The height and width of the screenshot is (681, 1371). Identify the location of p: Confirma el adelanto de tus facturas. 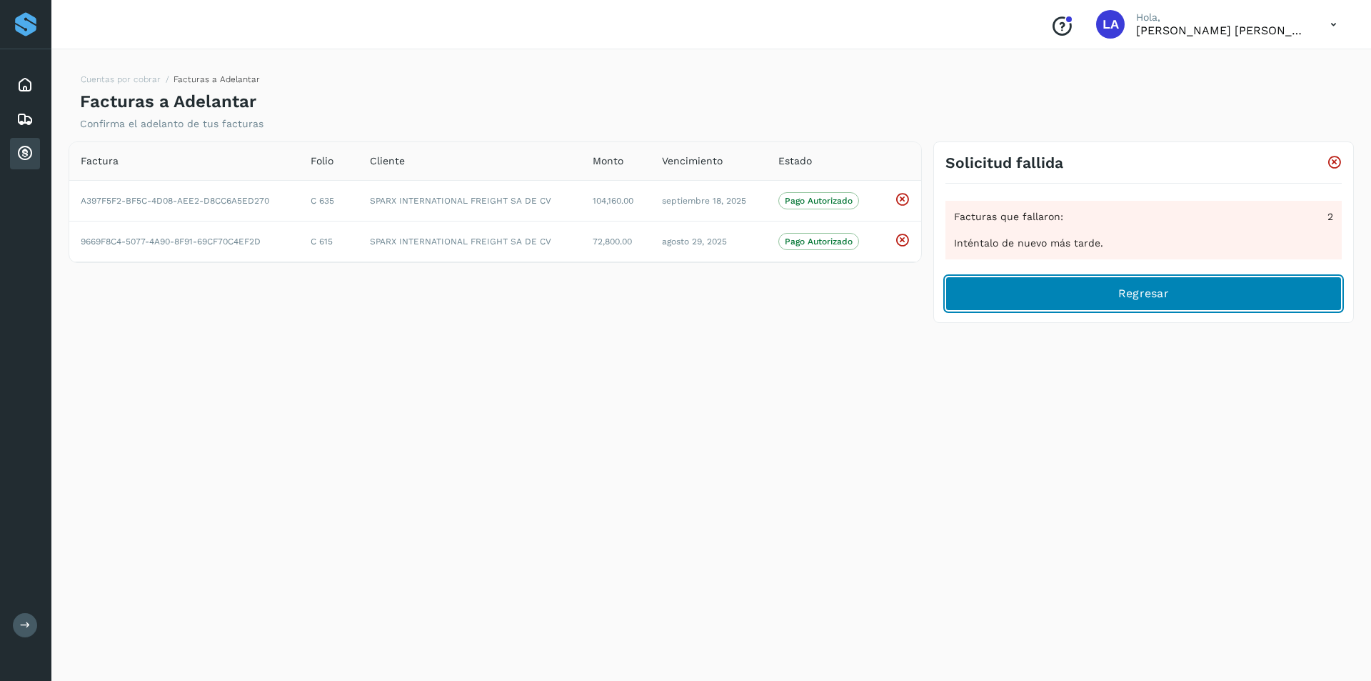
(171, 124).